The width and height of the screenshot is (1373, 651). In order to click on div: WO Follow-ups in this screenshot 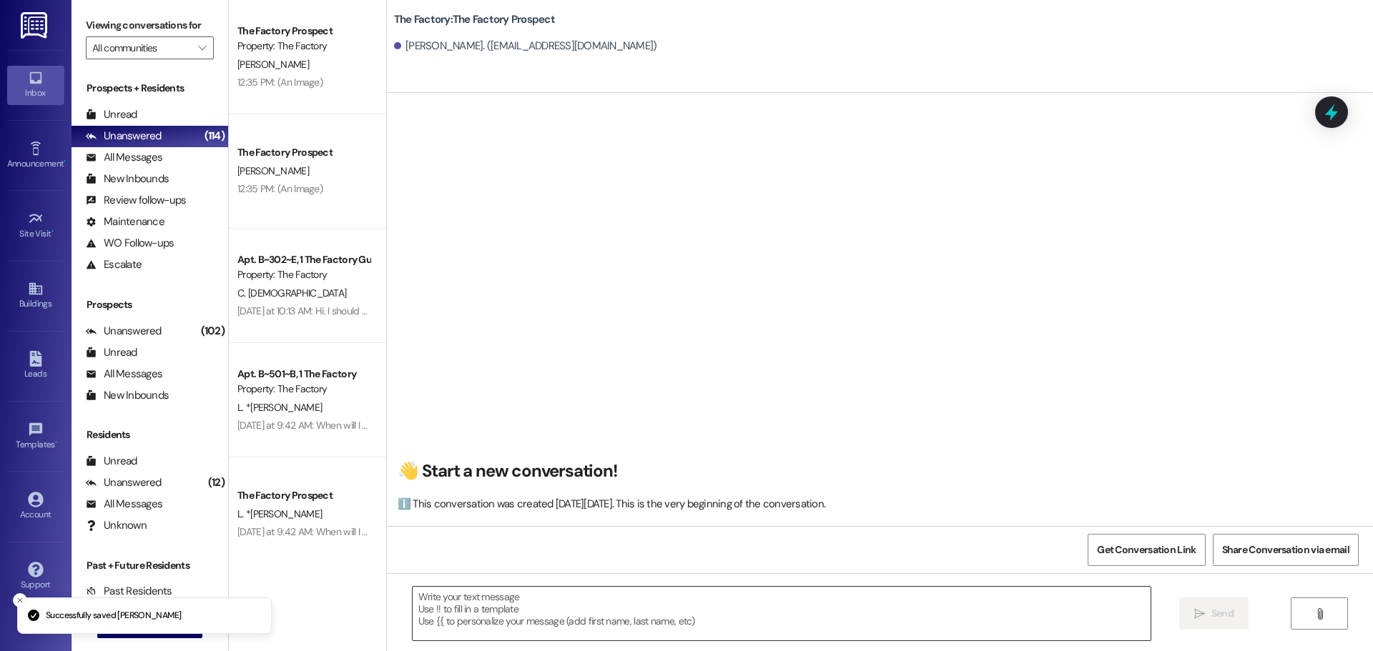, I will do `click(129, 243)`.